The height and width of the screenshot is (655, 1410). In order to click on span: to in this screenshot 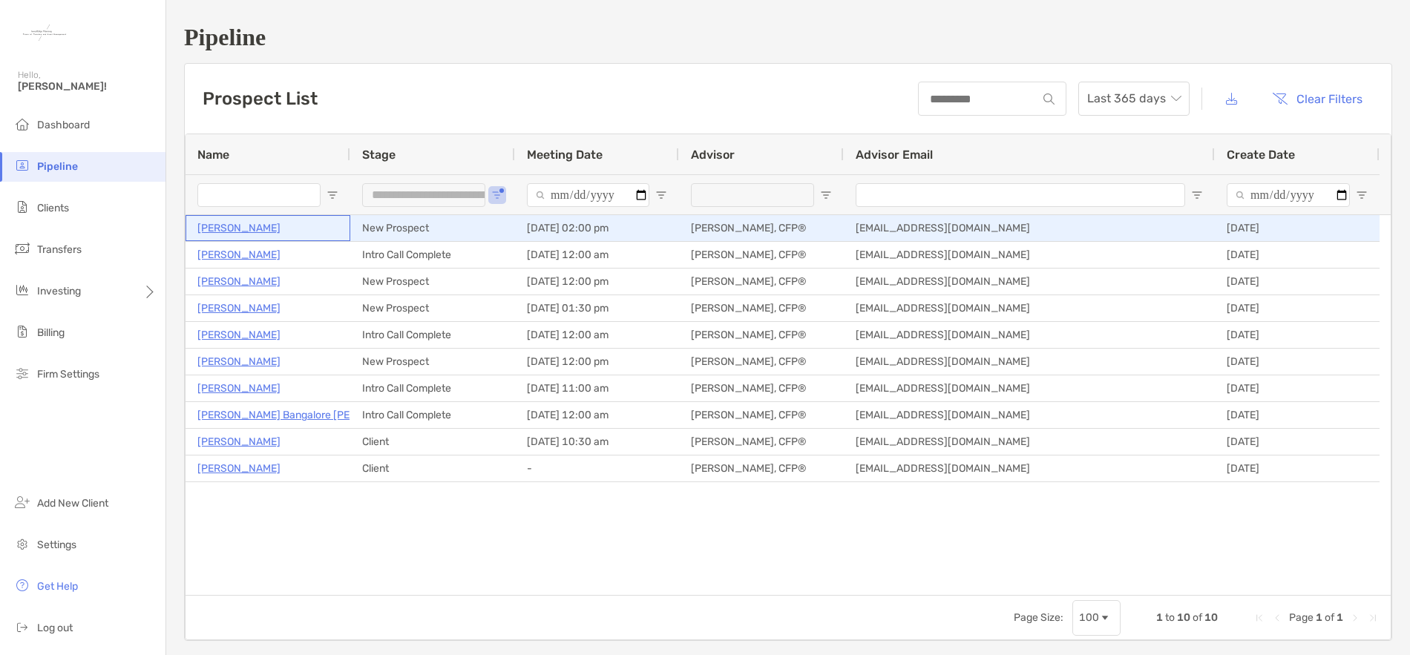, I will do `click(1169, 617)`.